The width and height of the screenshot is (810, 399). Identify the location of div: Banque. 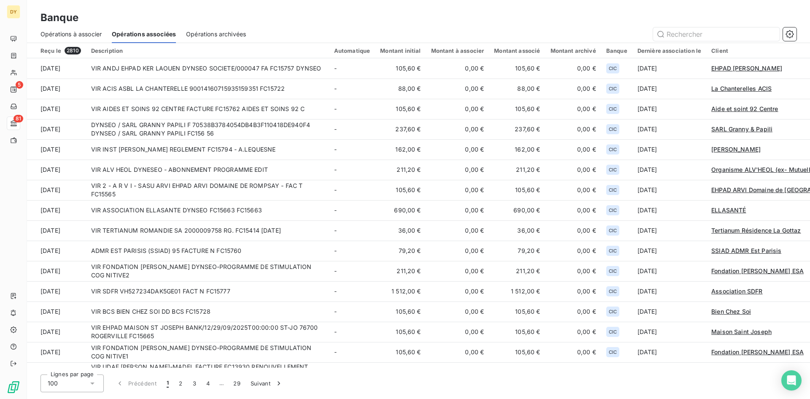
(617, 51).